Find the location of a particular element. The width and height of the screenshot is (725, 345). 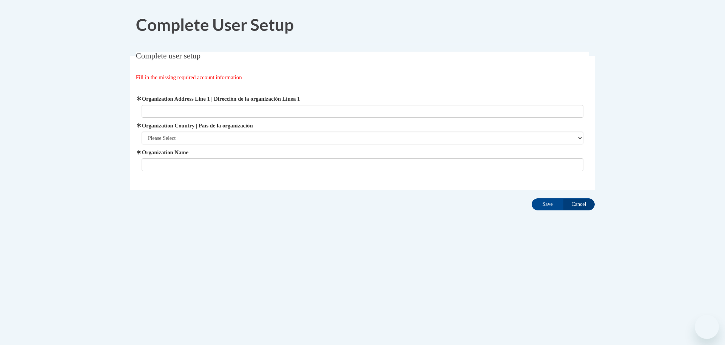

span: Complete user setup is located at coordinates (168, 56).